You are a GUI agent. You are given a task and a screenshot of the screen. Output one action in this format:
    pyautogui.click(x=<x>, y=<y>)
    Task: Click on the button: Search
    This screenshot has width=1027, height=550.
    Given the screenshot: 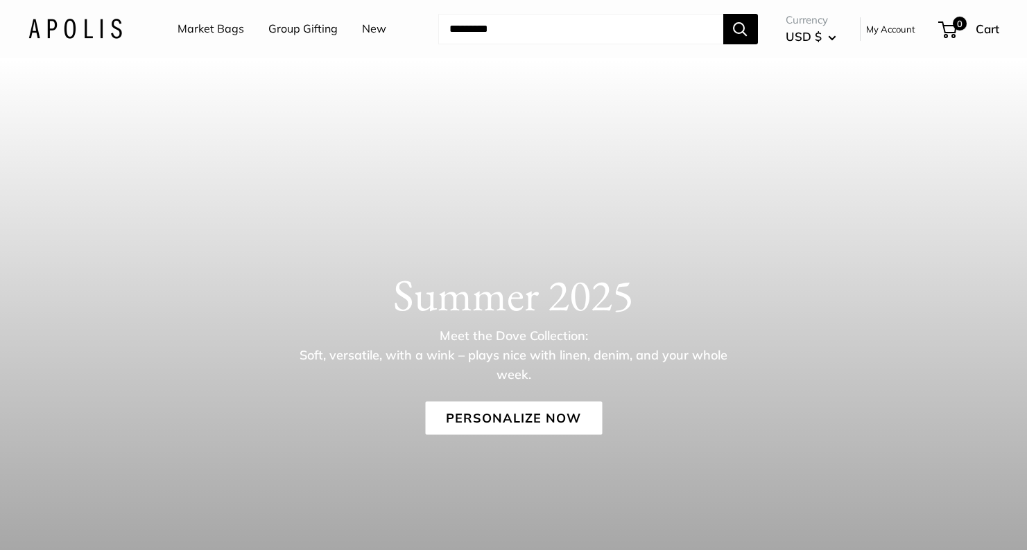 What is the action you would take?
    pyautogui.click(x=740, y=29)
    